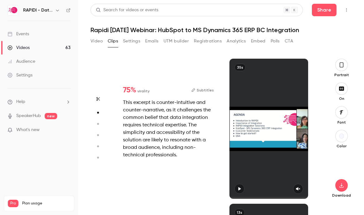 Image resolution: width=364 pixels, height=215 pixels. I want to click on li: help-dropdown-opener, so click(39, 102).